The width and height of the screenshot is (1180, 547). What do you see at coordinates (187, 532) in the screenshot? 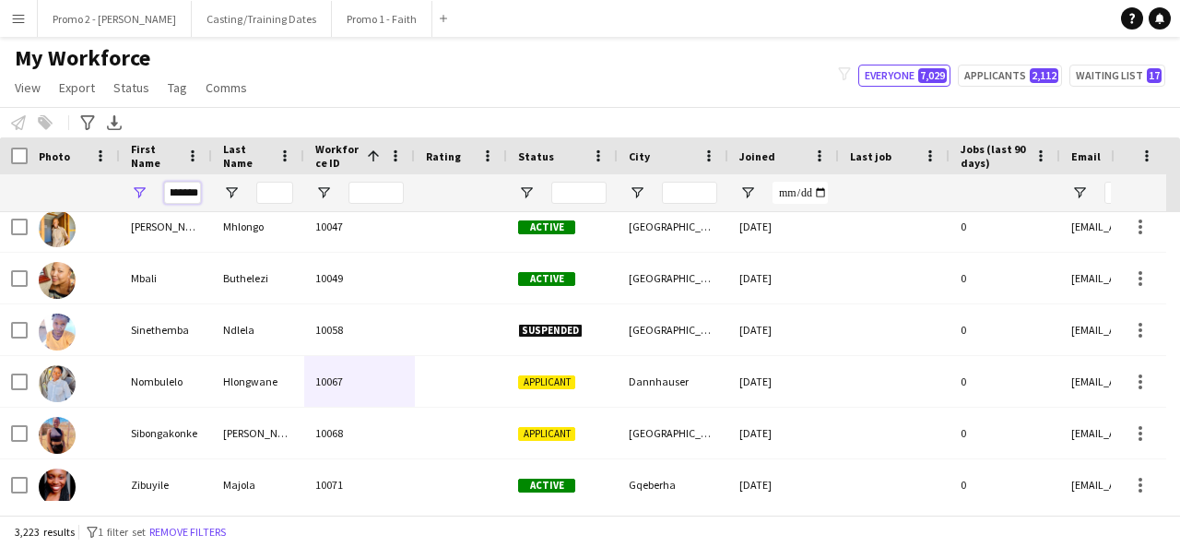
I see `button: Remove filters` at bounding box center [187, 532].